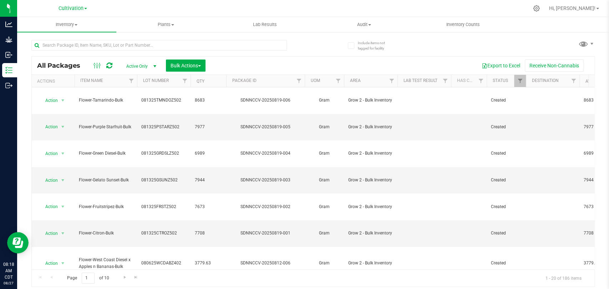 This screenshot has width=609, height=289. What do you see at coordinates (265, 25) in the screenshot?
I see `span: Lab Results` at bounding box center [265, 25].